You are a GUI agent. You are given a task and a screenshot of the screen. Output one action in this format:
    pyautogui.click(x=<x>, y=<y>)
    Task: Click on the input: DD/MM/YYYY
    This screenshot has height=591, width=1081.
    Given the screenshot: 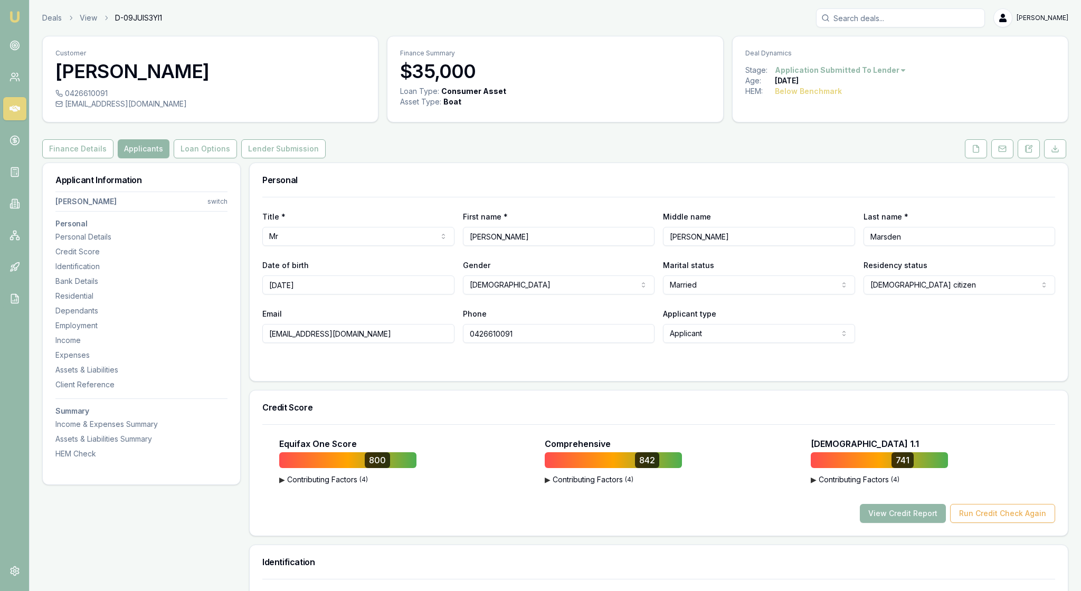 What is the action you would take?
    pyautogui.click(x=358, y=285)
    